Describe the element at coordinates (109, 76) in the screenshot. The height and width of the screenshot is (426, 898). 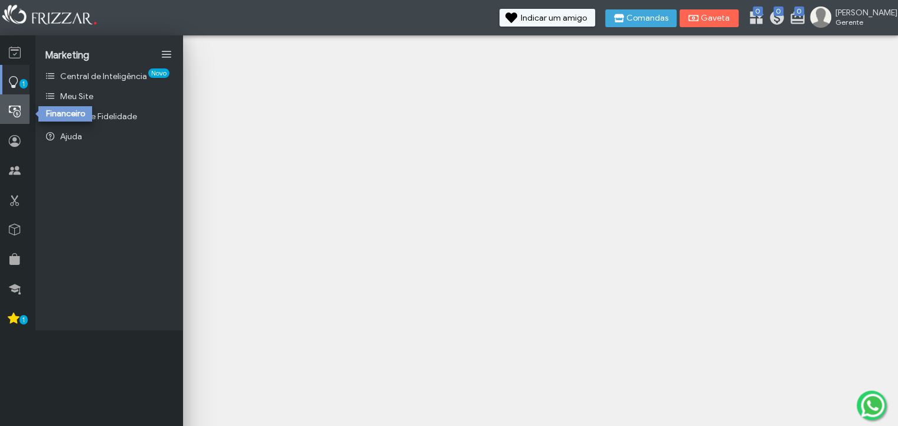
I see `a: Central de InteligênciaNovo` at that location.